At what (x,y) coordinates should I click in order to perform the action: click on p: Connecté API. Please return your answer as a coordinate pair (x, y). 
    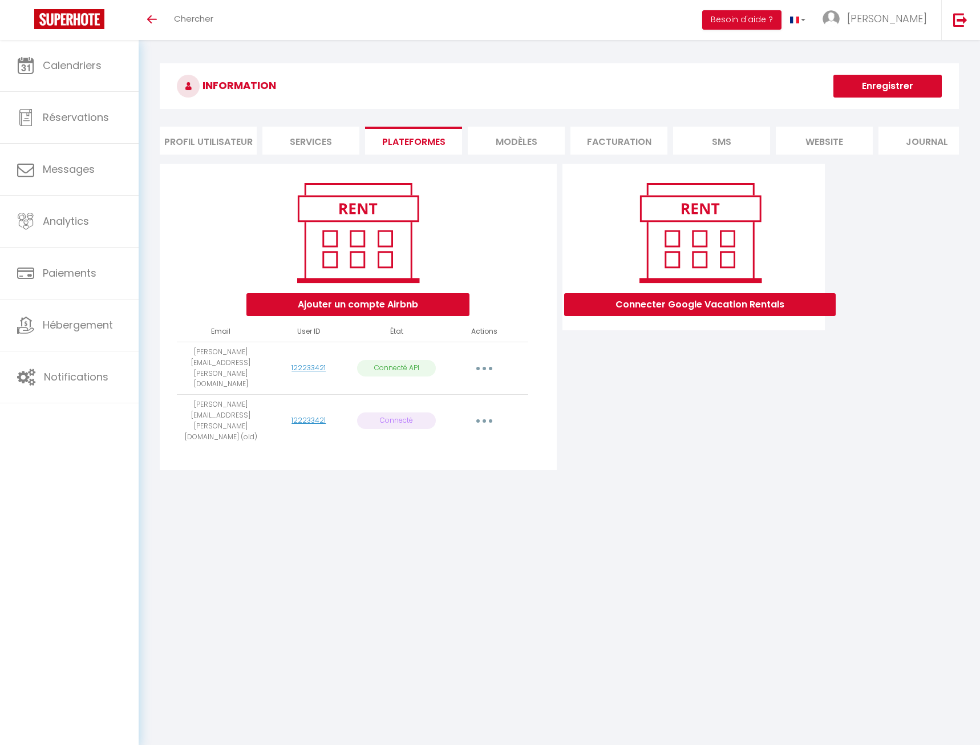
    Looking at the image, I should click on (396, 368).